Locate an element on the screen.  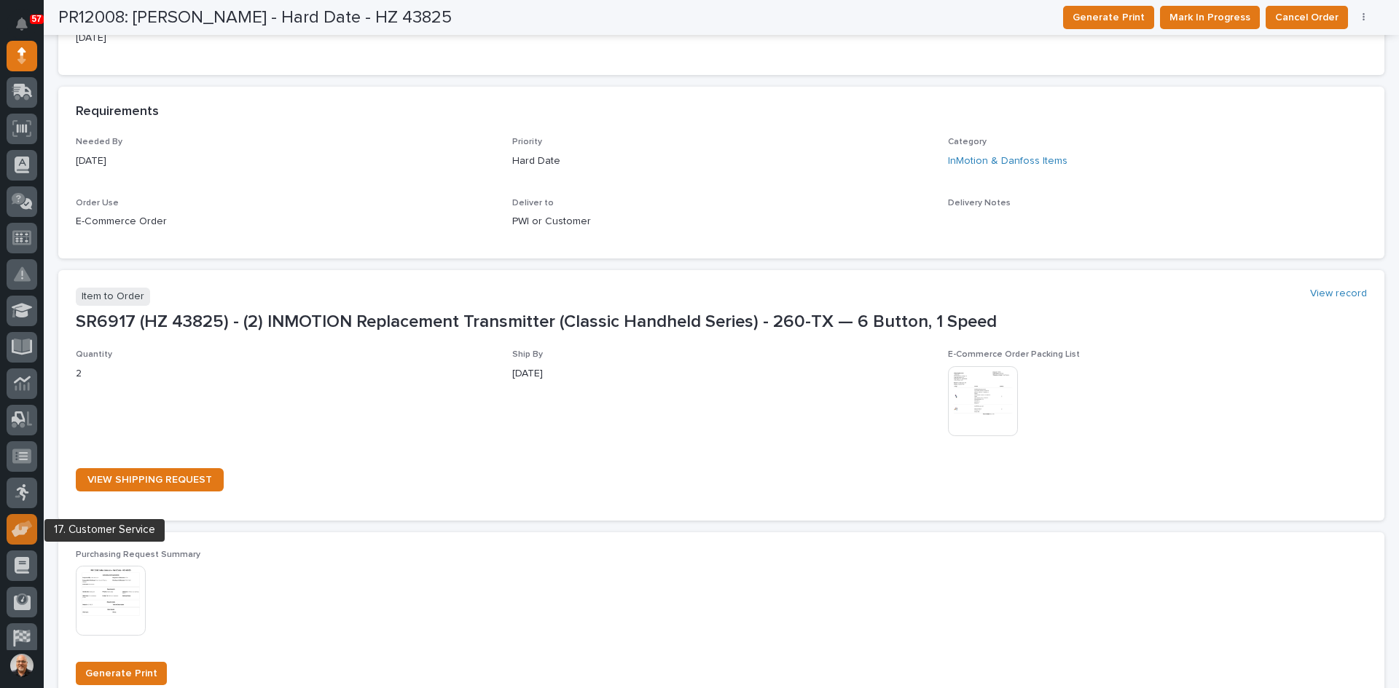
span: Category is located at coordinates (967, 142).